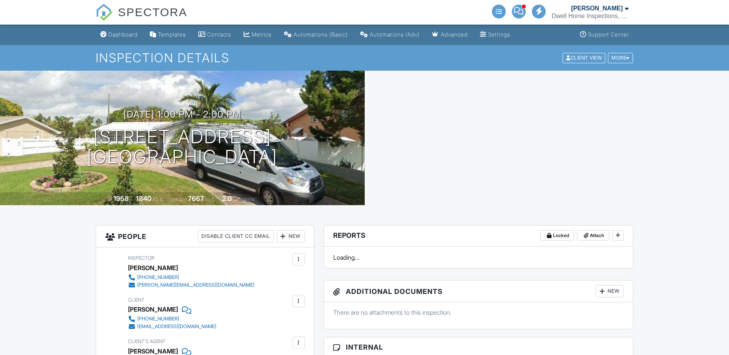 Image resolution: width=729 pixels, height=355 pixels. What do you see at coordinates (215, 35) in the screenshot?
I see `a: Contacts` at bounding box center [215, 35].